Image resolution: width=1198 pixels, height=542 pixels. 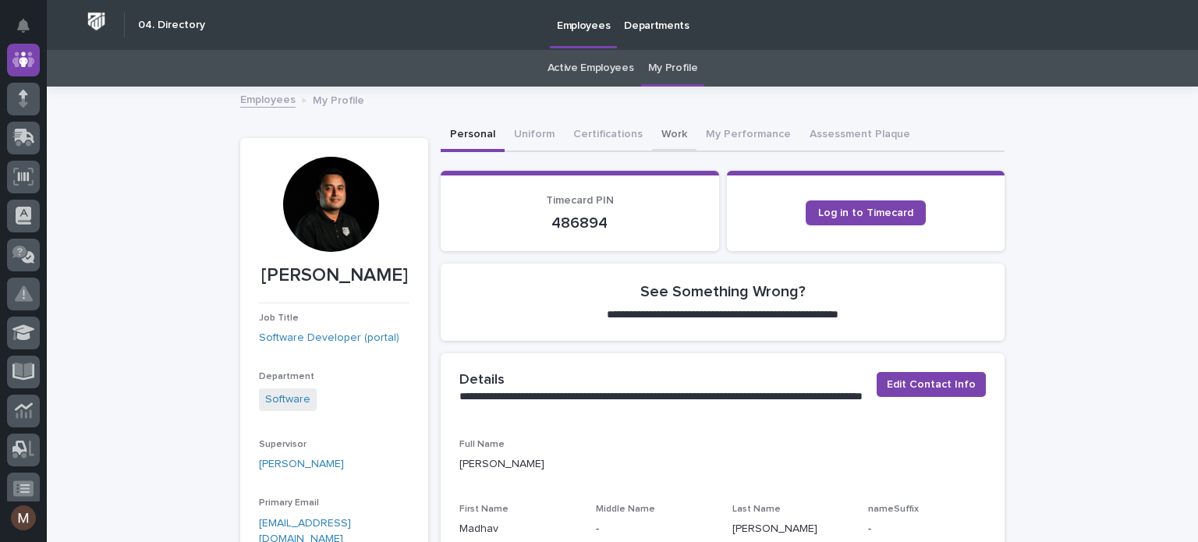 What do you see at coordinates (534, 136) in the screenshot?
I see `button: Uniform` at bounding box center [534, 136].